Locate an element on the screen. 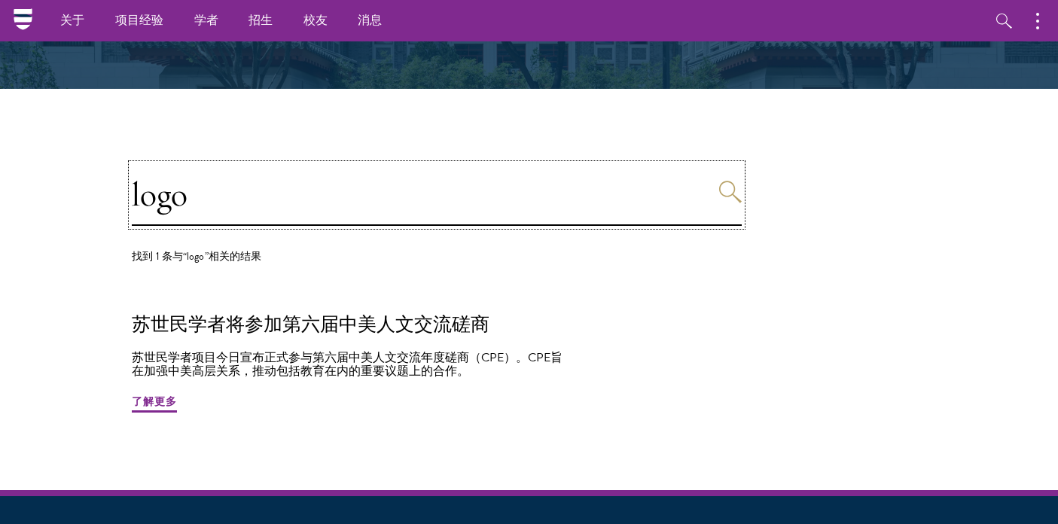 This screenshot has width=1058, height=524. font: 苏世民学者将参加第六届中美人文交流磋商 is located at coordinates (310, 324).